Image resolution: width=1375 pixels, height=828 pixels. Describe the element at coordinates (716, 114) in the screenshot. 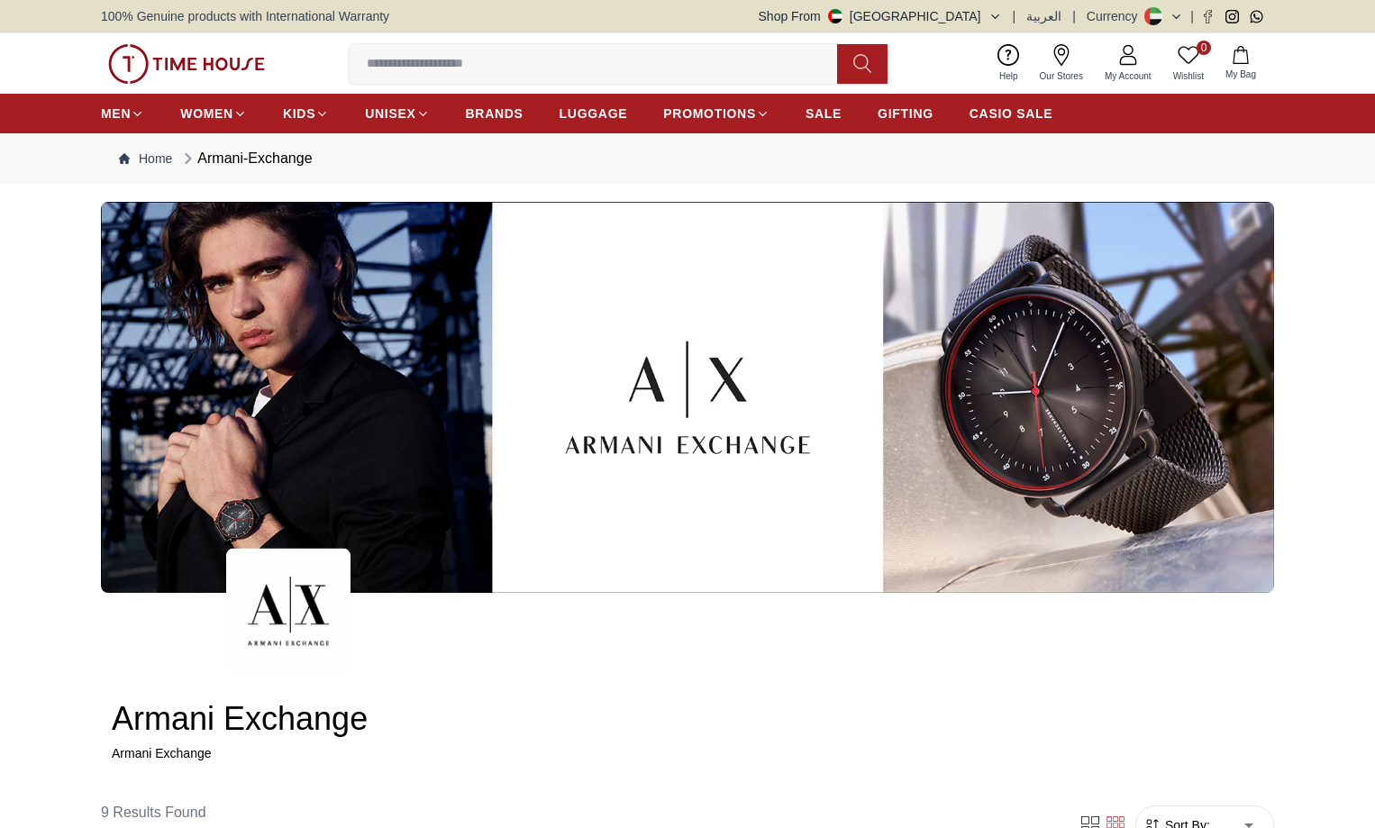

I see `a: PROMOTIONS` at that location.